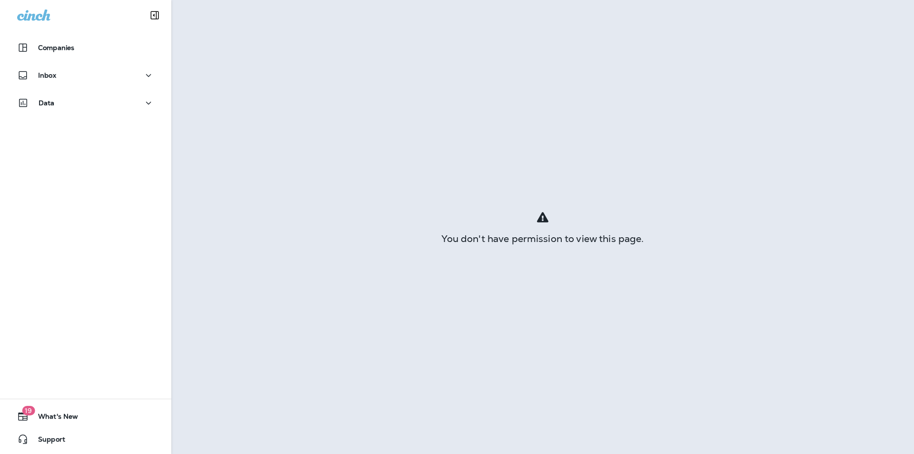  I want to click on p: Data, so click(47, 103).